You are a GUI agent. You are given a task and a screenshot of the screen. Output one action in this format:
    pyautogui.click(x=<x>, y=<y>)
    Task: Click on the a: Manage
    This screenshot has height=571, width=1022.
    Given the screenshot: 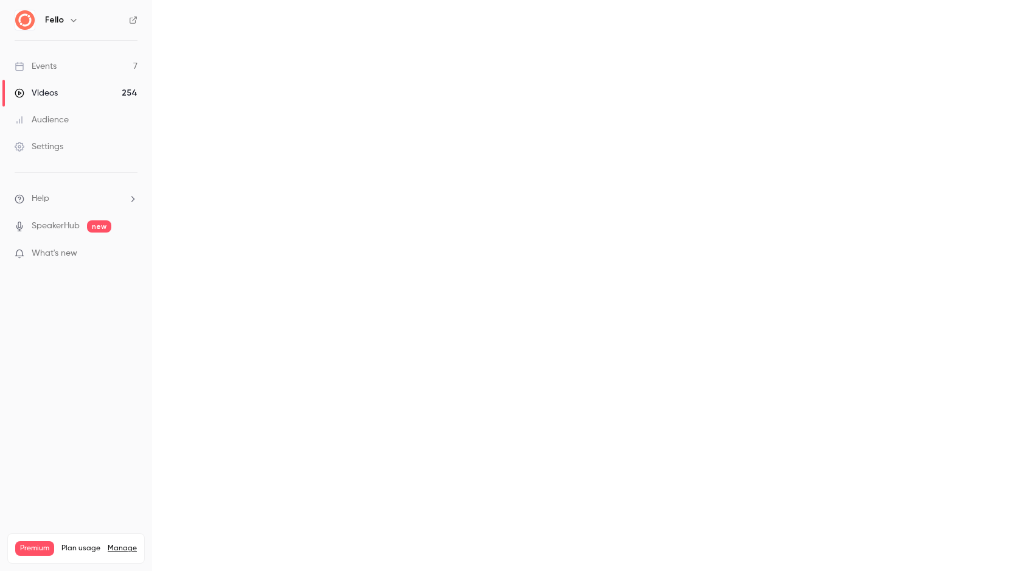 What is the action you would take?
    pyautogui.click(x=122, y=548)
    